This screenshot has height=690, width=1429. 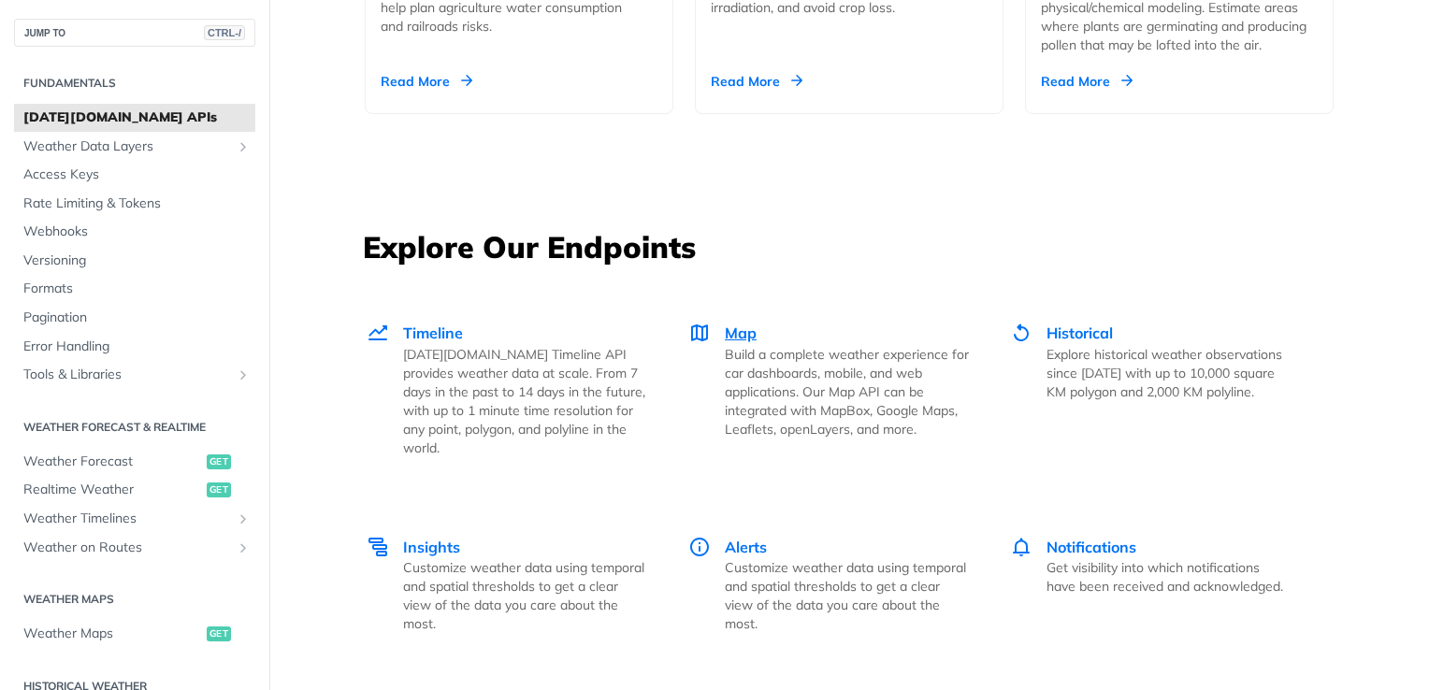 I want to click on span: Webhooks, so click(x=137, y=232).